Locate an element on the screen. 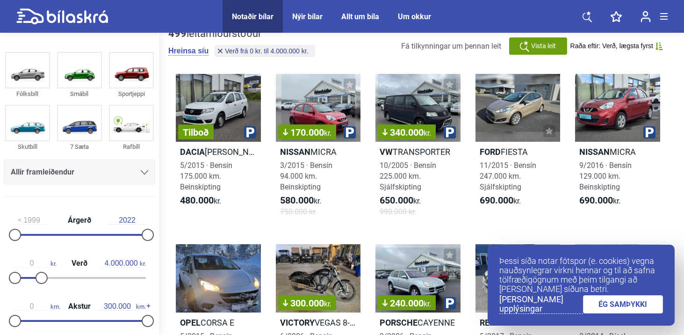 The image size is (684, 335). span: 3/2015 · Bensín 94.000 km. Beinskipting is located at coordinates (306, 176).